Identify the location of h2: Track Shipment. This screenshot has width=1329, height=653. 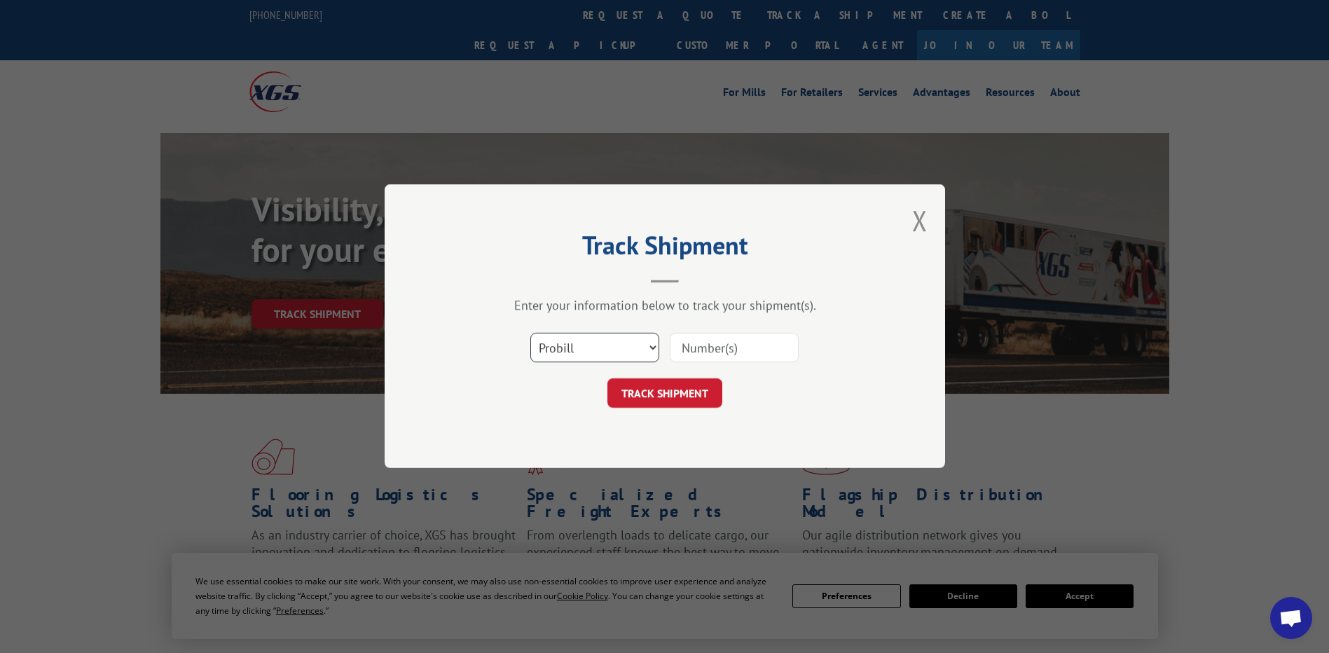
(665, 249).